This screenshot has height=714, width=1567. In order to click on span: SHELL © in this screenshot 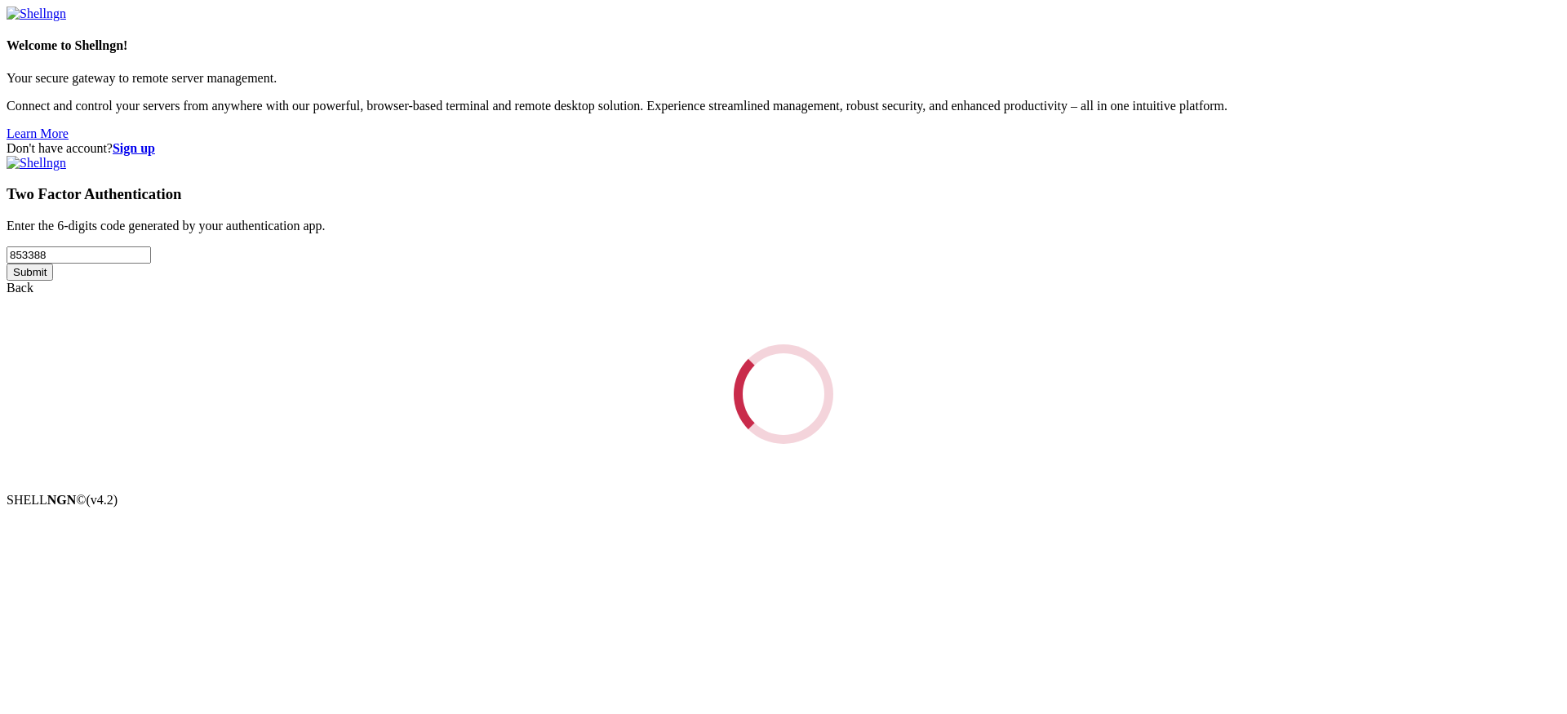, I will do `click(62, 500)`.